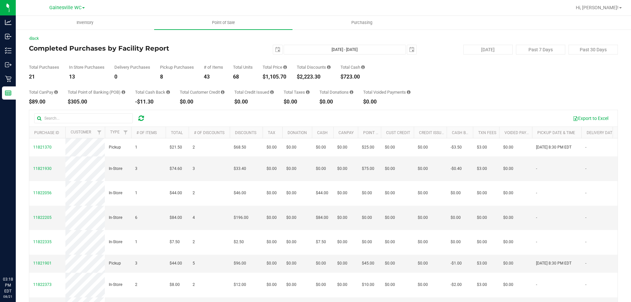  I want to click on span: -$0.40, so click(456, 169).